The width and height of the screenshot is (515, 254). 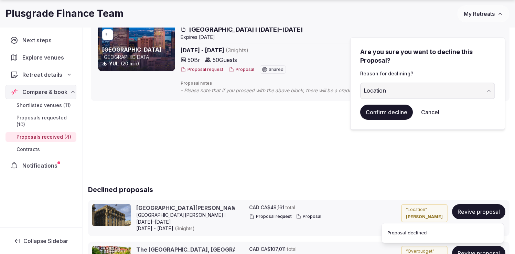 I want to click on span: - Please note that if you proceed with the above block, there will be a credit card required as a..., so click(x=335, y=90).